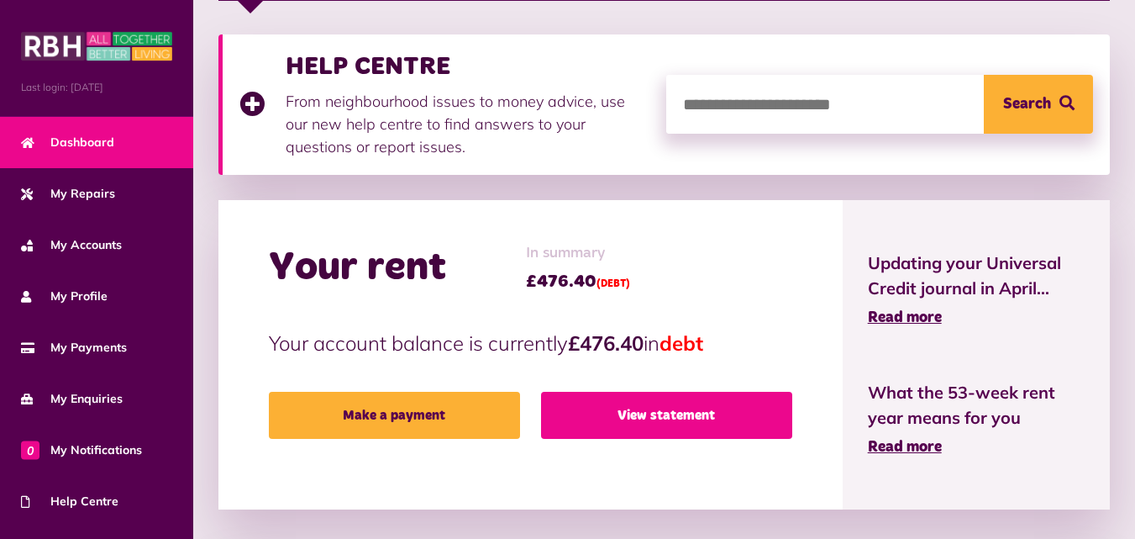  I want to click on span: My Enquiries, so click(71, 398).